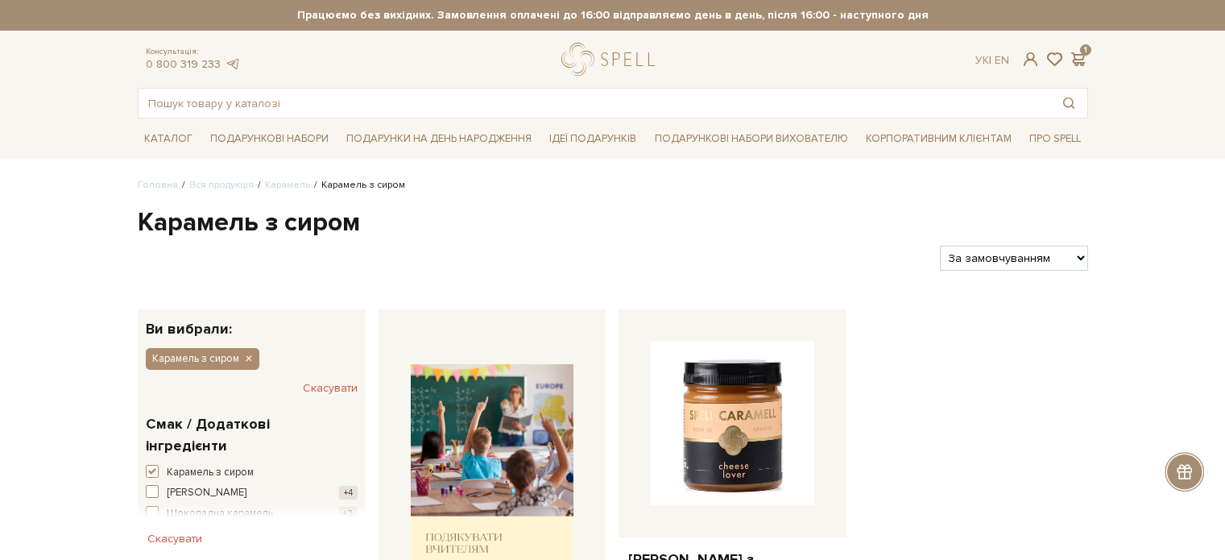  What do you see at coordinates (439, 138) in the screenshot?
I see `a: Подарунки на День народження` at bounding box center [439, 138].